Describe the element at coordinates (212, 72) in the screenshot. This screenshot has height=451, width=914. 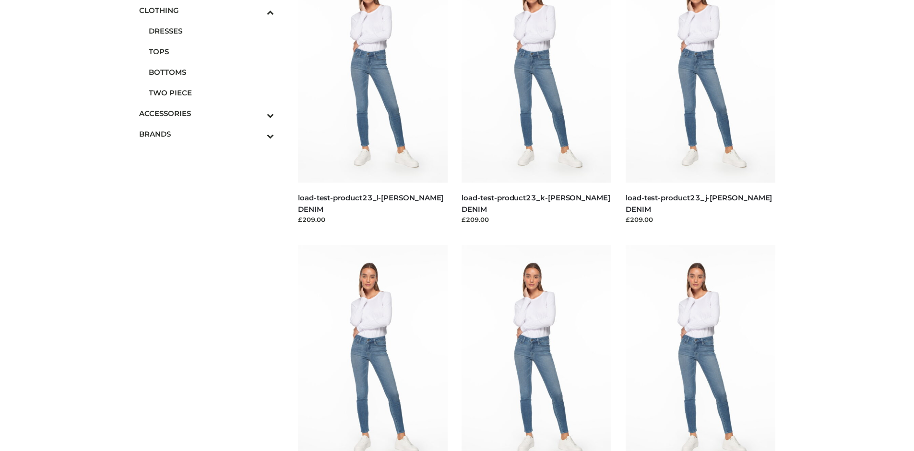
I see `a: BOTTOMS` at that location.